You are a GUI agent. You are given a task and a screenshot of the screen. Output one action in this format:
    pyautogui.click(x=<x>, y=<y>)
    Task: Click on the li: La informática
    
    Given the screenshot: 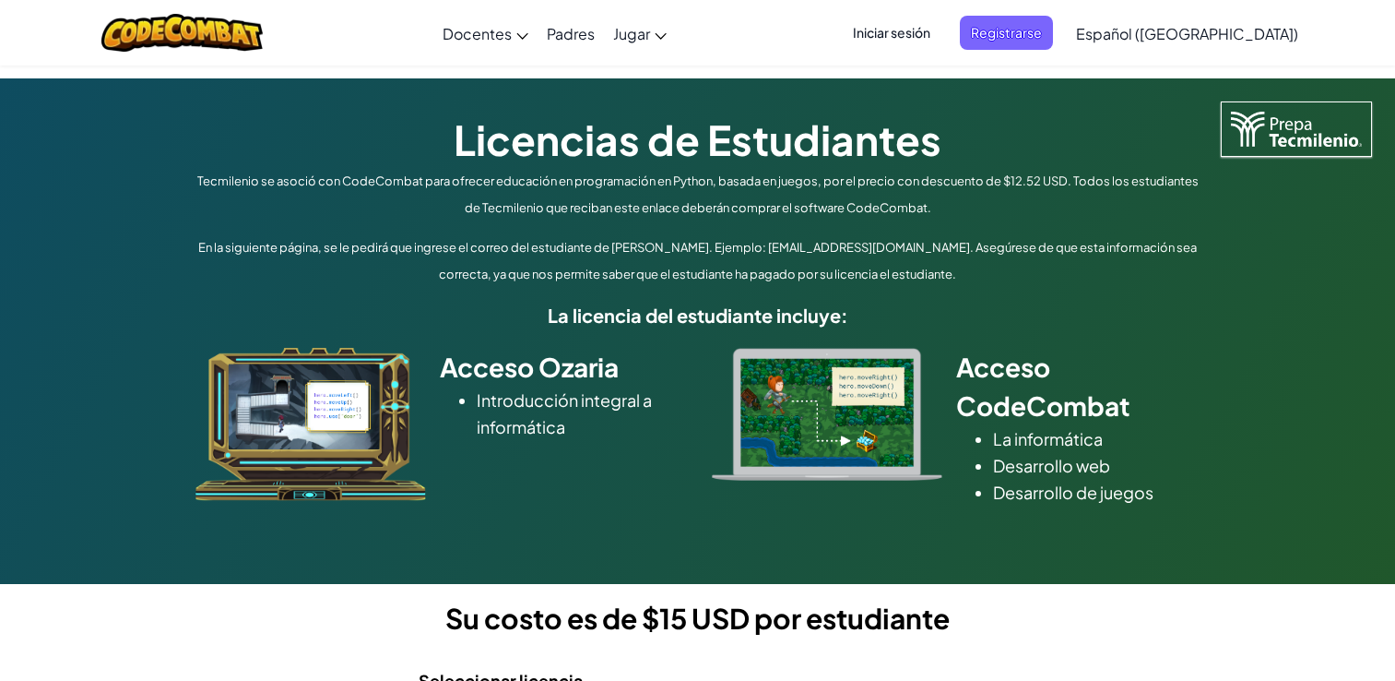 What is the action you would take?
    pyautogui.click(x=1096, y=438)
    